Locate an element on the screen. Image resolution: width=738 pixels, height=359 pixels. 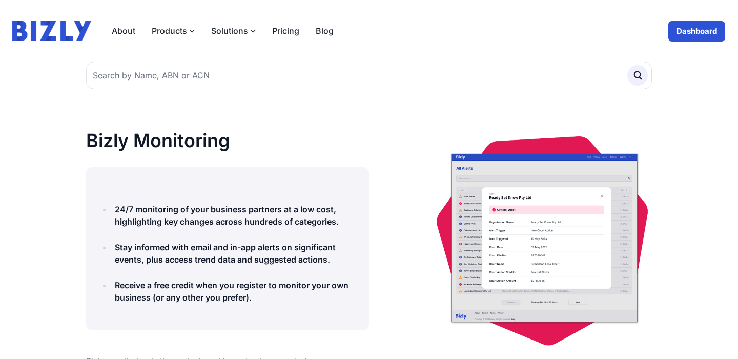
img: alert is located at coordinates (544, 238).